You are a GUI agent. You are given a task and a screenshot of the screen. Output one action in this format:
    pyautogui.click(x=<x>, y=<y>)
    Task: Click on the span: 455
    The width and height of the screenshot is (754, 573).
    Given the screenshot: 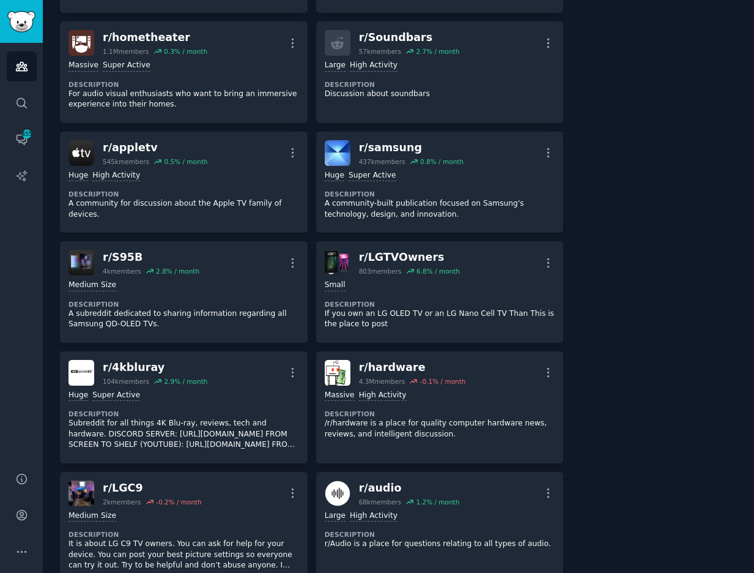 What is the action you would take?
    pyautogui.click(x=27, y=134)
    